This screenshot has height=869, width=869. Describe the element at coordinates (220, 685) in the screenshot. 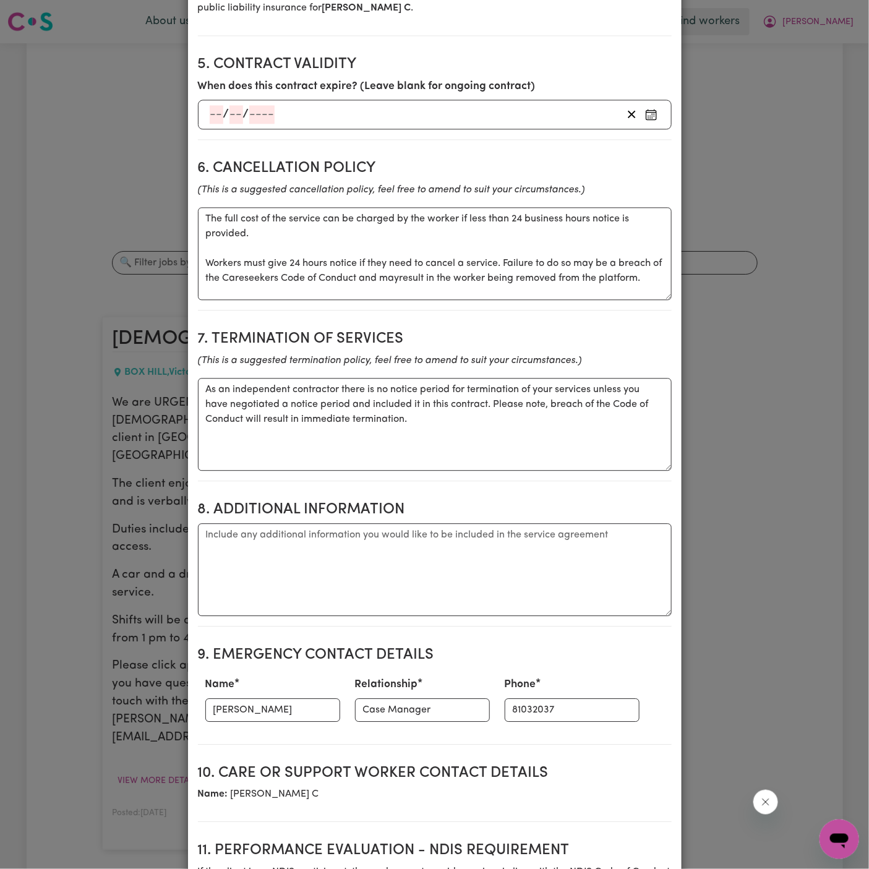

I see `label: Name` at that location.